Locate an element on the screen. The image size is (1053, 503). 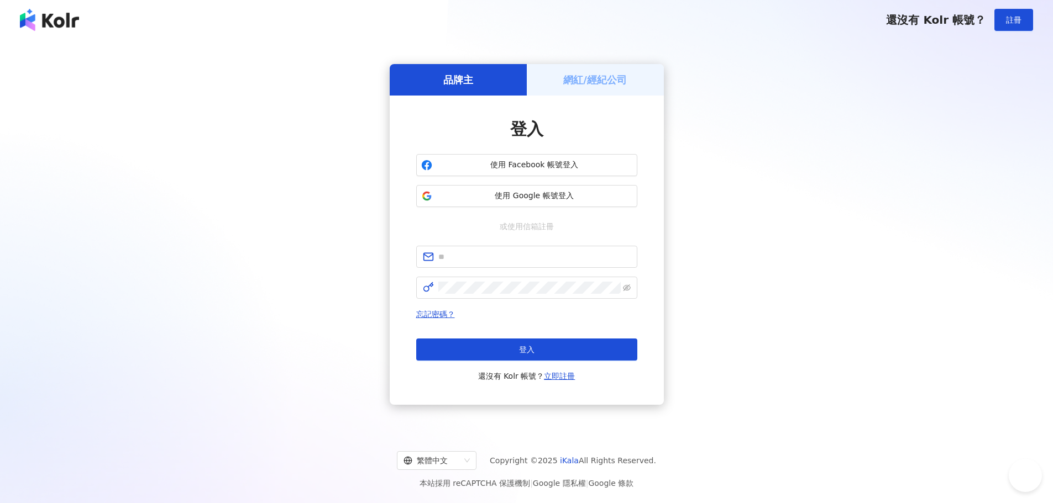
span: 使用 Facebook 帳號登入 is located at coordinates (534, 165).